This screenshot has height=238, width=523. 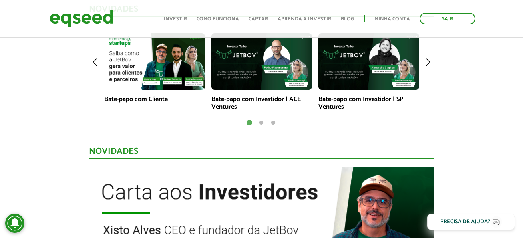 I want to click on img: arrow-left.svg, so click(x=95, y=62).